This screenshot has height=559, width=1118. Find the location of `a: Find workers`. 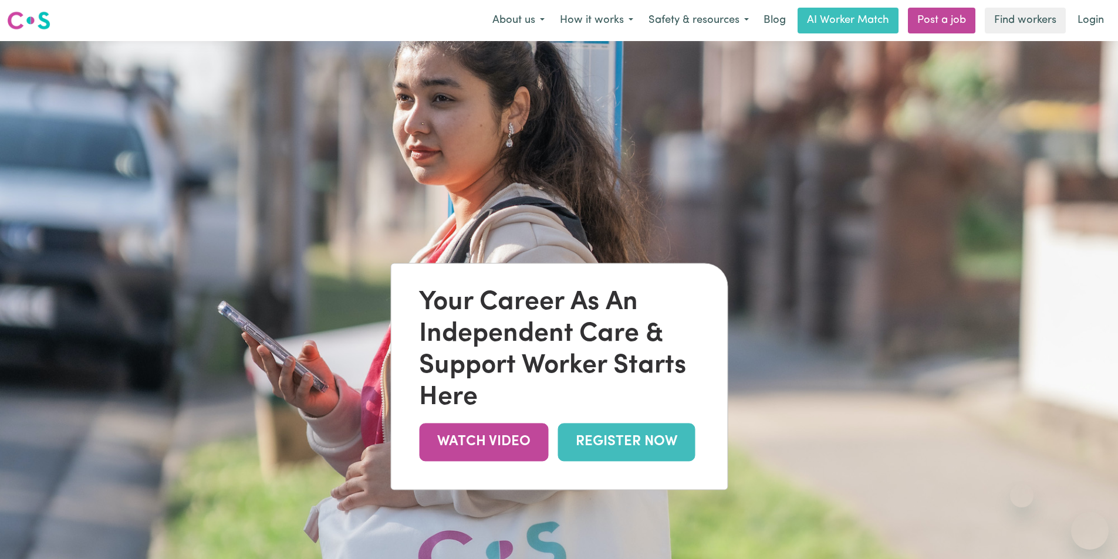

a: Find workers is located at coordinates (1025, 21).